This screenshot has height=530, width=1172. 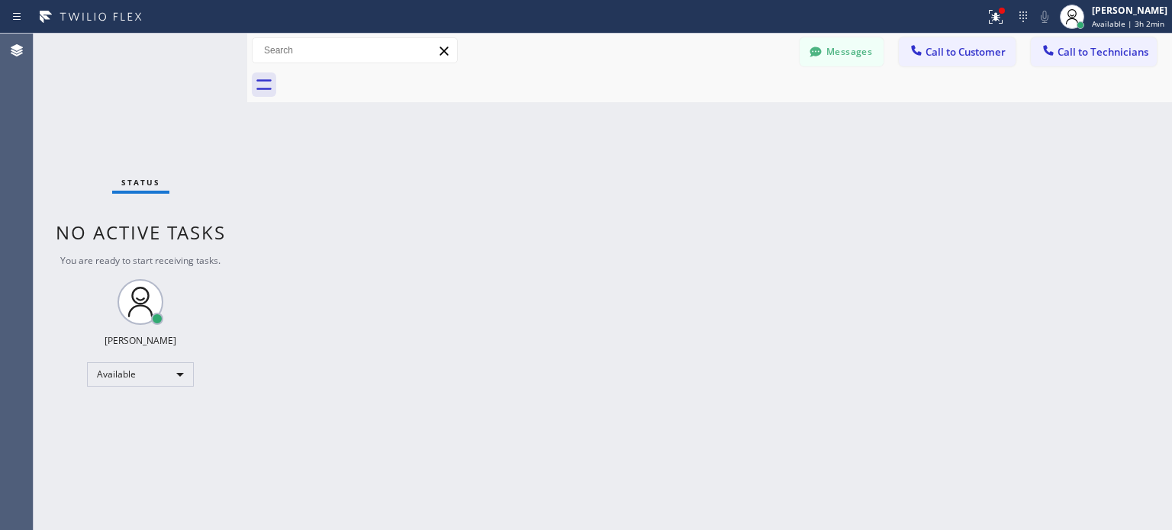 What do you see at coordinates (140, 375) in the screenshot?
I see `div: Available` at bounding box center [140, 375].